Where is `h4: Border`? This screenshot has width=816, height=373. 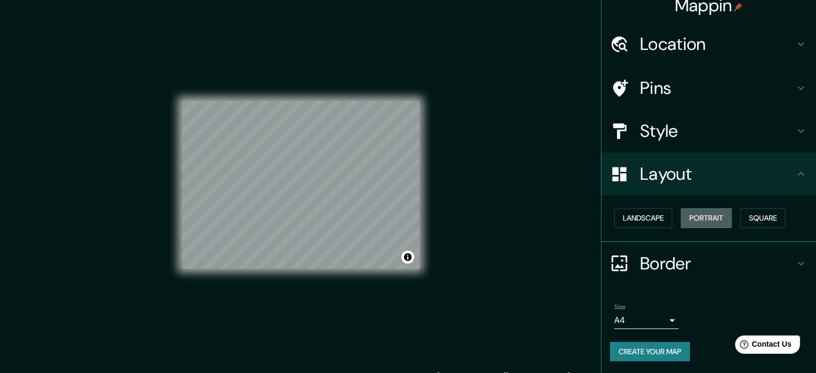 h4: Border is located at coordinates (717, 263).